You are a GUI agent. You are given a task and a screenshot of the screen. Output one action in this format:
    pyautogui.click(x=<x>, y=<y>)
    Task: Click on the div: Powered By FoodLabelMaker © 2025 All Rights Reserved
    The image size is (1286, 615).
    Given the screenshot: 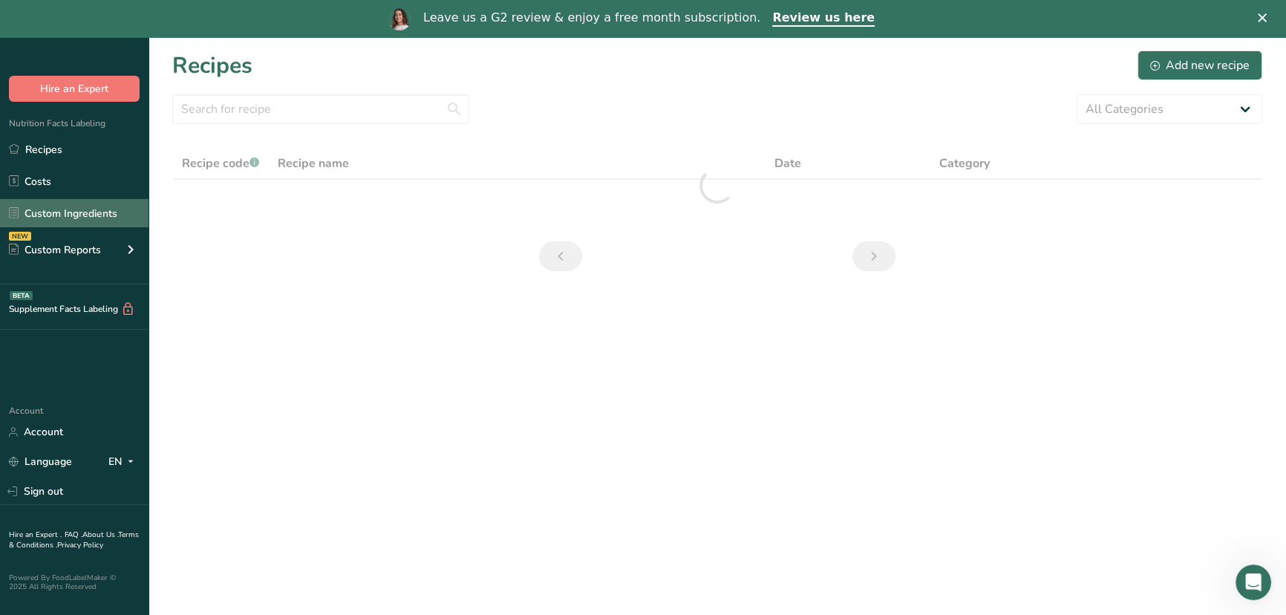 What is the action you would take?
    pyautogui.click(x=74, y=582)
    